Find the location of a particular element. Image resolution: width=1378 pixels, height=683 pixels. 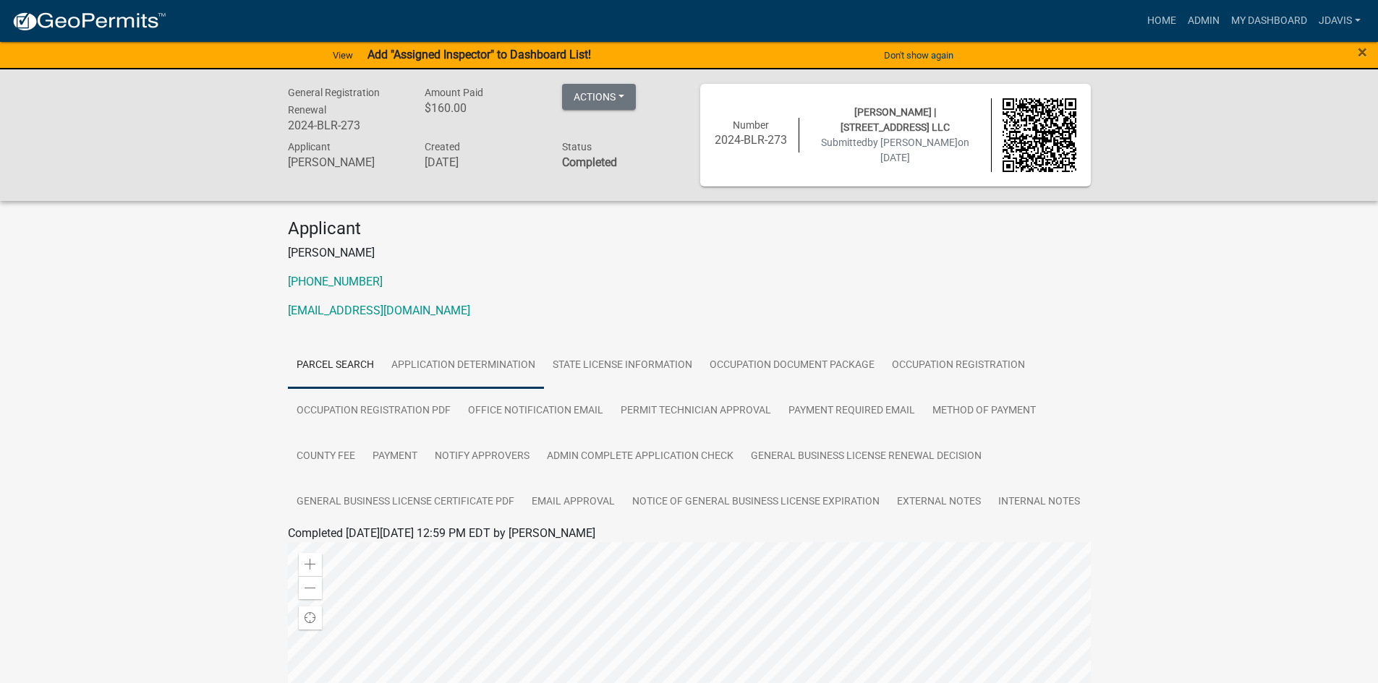

a: Payment Required Email is located at coordinates (851, 411).